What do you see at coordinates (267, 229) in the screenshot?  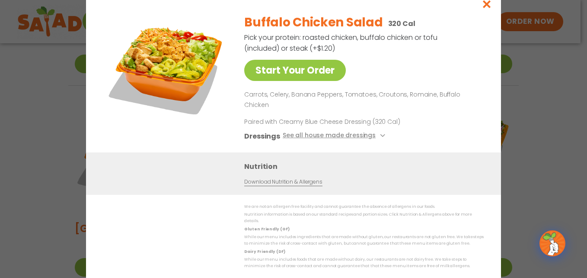 I see `strong: Gluten Friendly (GF)` at bounding box center [267, 229].